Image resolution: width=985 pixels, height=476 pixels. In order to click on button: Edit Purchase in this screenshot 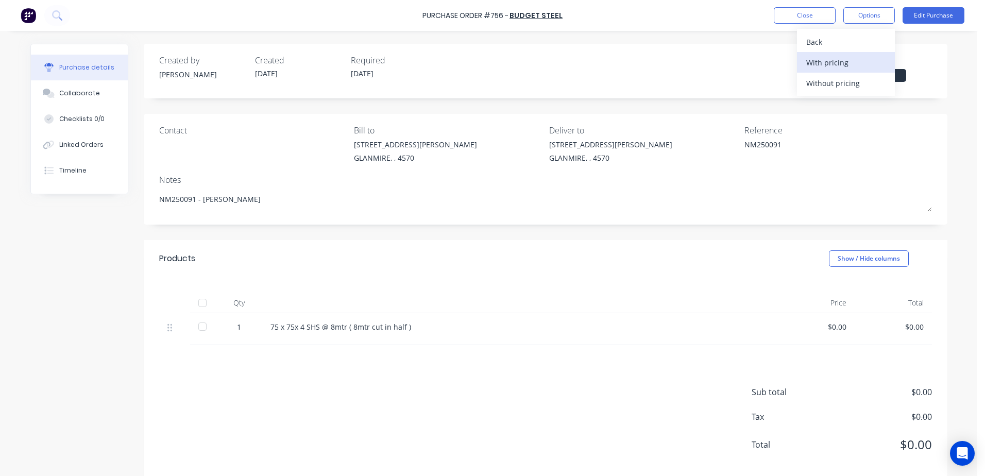, I will do `click(934, 15)`.